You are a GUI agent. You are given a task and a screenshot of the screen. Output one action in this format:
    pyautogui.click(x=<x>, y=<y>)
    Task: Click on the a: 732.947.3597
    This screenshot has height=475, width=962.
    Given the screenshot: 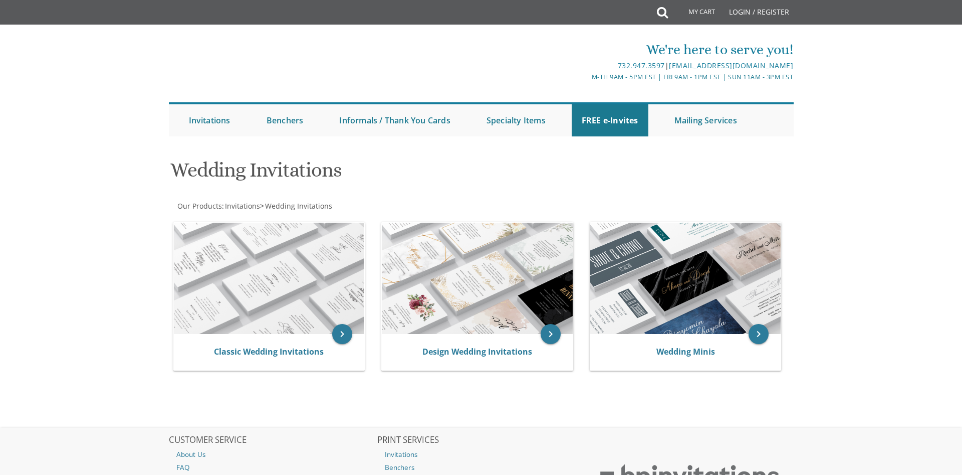 What is the action you would take?
    pyautogui.click(x=641, y=65)
    